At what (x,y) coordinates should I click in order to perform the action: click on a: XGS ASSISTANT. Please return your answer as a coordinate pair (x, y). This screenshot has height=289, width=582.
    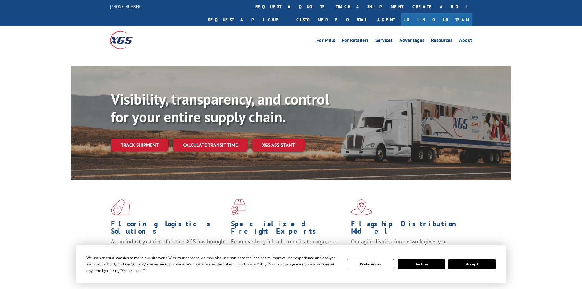
    Looking at the image, I should click on (278, 145).